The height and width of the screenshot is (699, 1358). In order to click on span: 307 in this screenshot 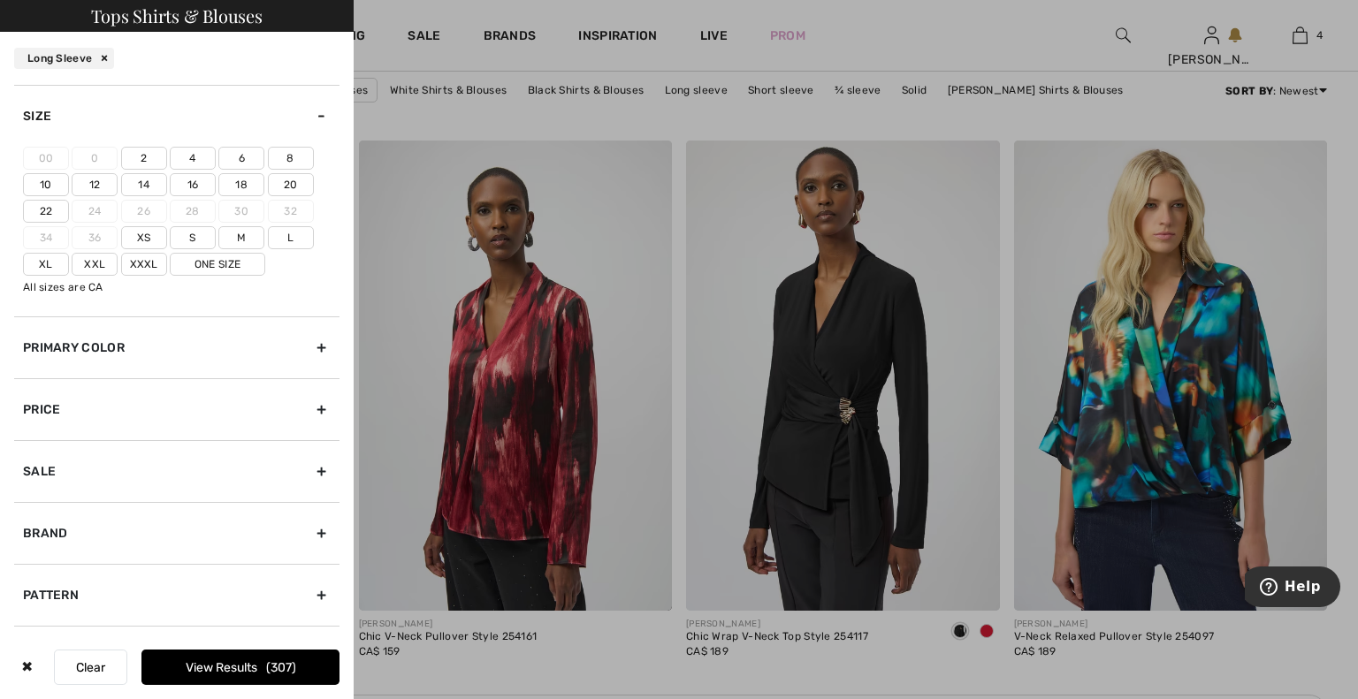, I will do `click(281, 668)`.